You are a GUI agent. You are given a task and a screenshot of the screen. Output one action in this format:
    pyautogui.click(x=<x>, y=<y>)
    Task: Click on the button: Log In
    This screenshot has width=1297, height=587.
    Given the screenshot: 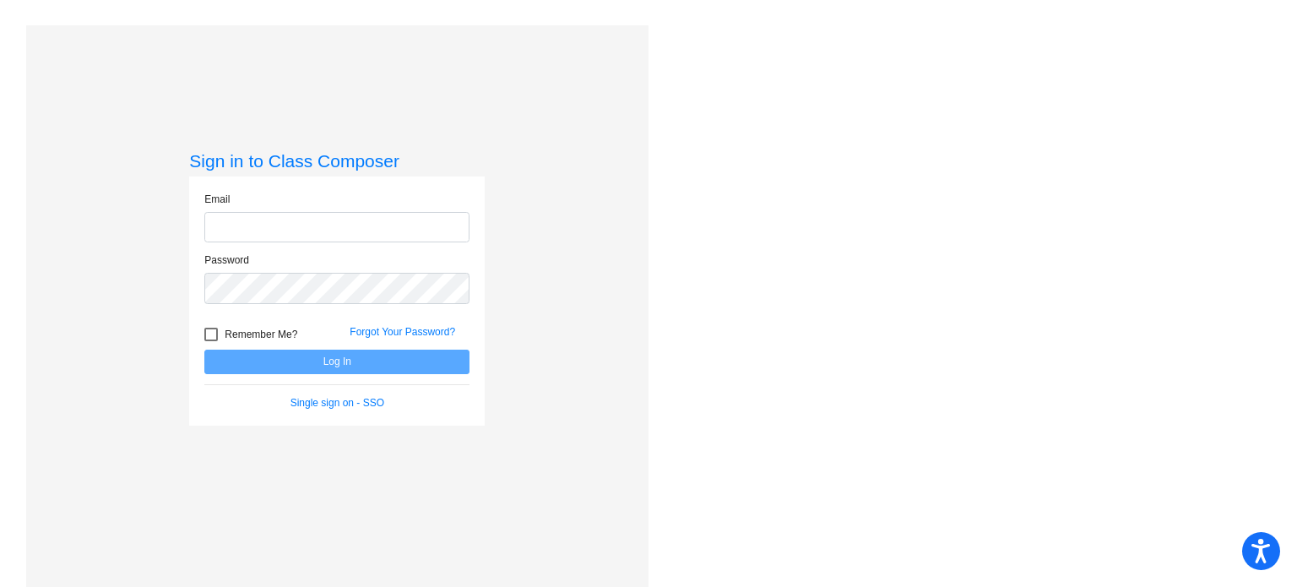 What is the action you would take?
    pyautogui.click(x=337, y=361)
    